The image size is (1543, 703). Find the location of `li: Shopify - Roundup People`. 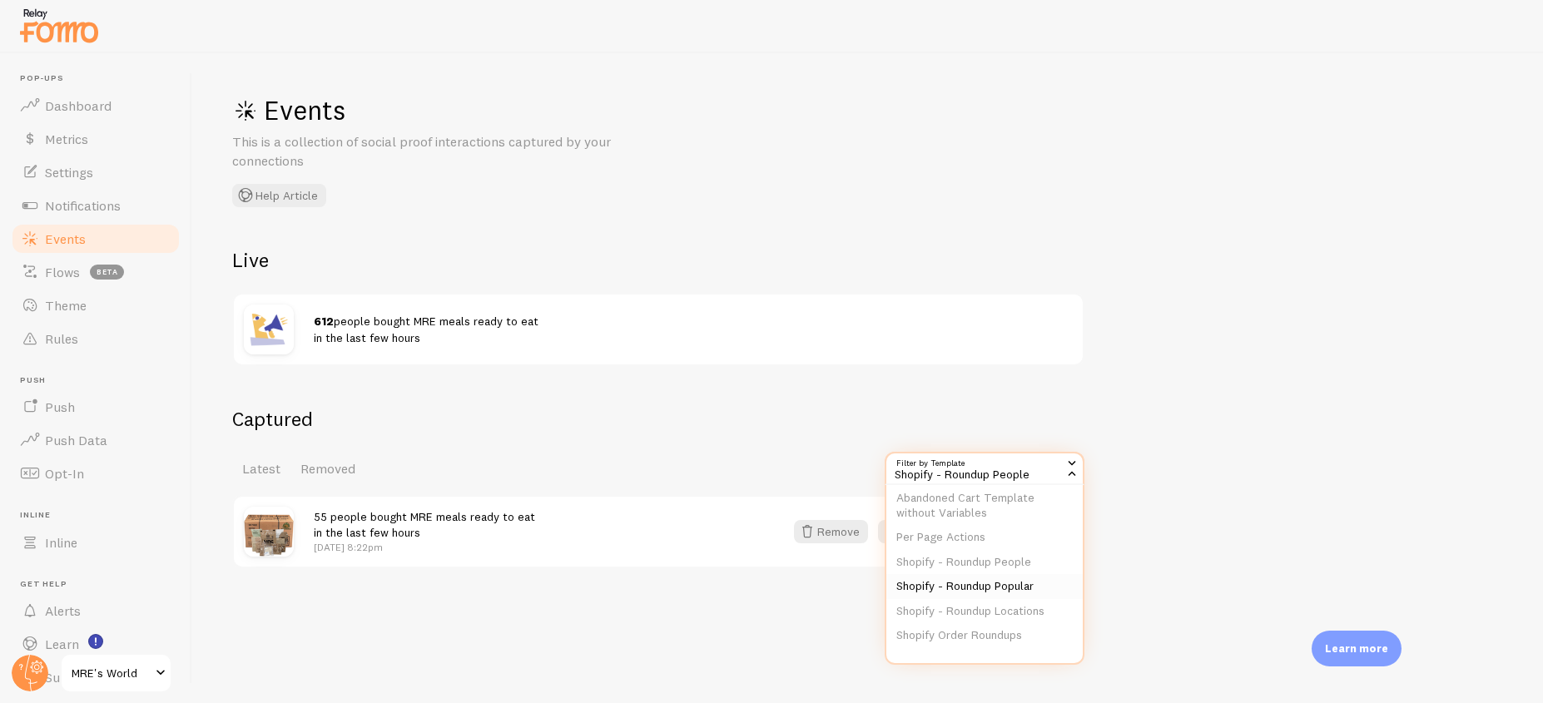

li: Shopify - Roundup People is located at coordinates (985, 563).